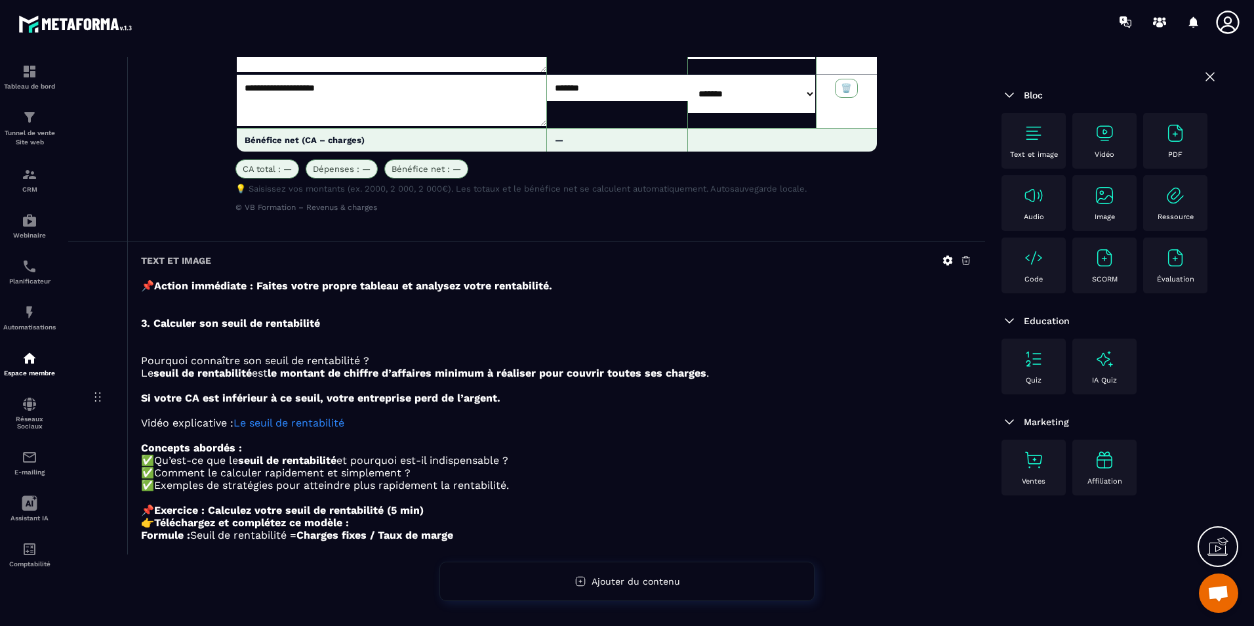  I want to click on a: formationformationTunnel de vente Site web, so click(30, 128).